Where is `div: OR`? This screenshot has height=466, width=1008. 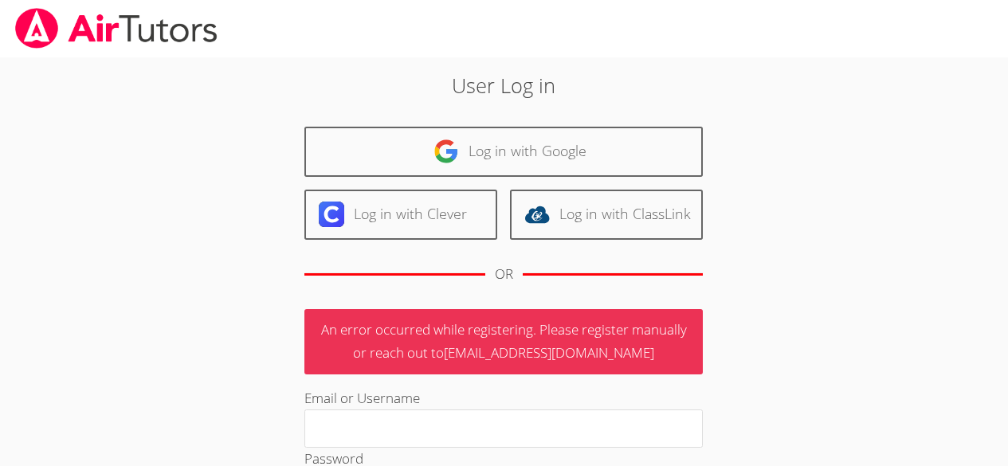 div: OR is located at coordinates (504, 274).